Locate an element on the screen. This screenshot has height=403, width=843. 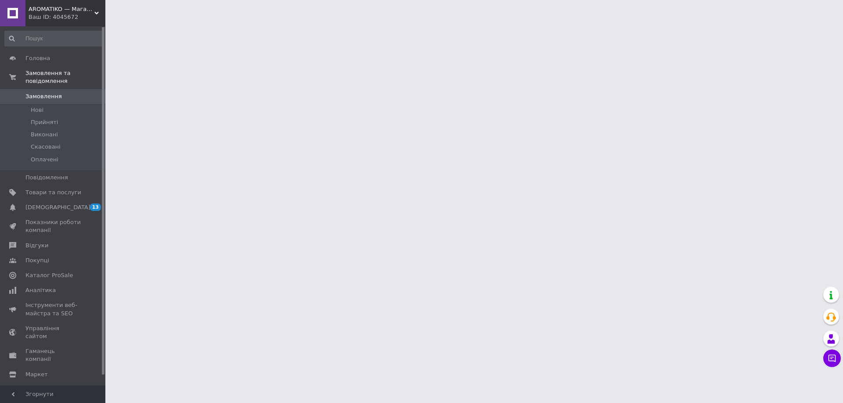
span: Товари та послуги is located at coordinates (53, 193).